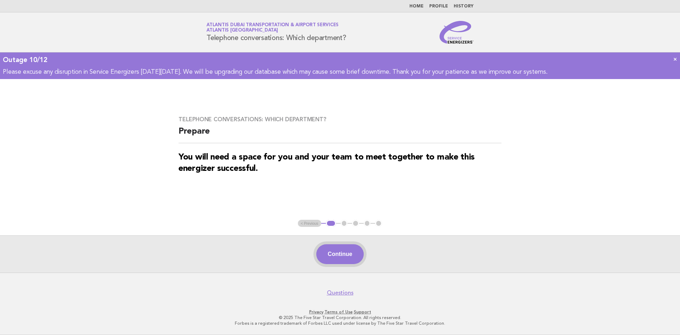  I want to click on button: 1, so click(331, 223).